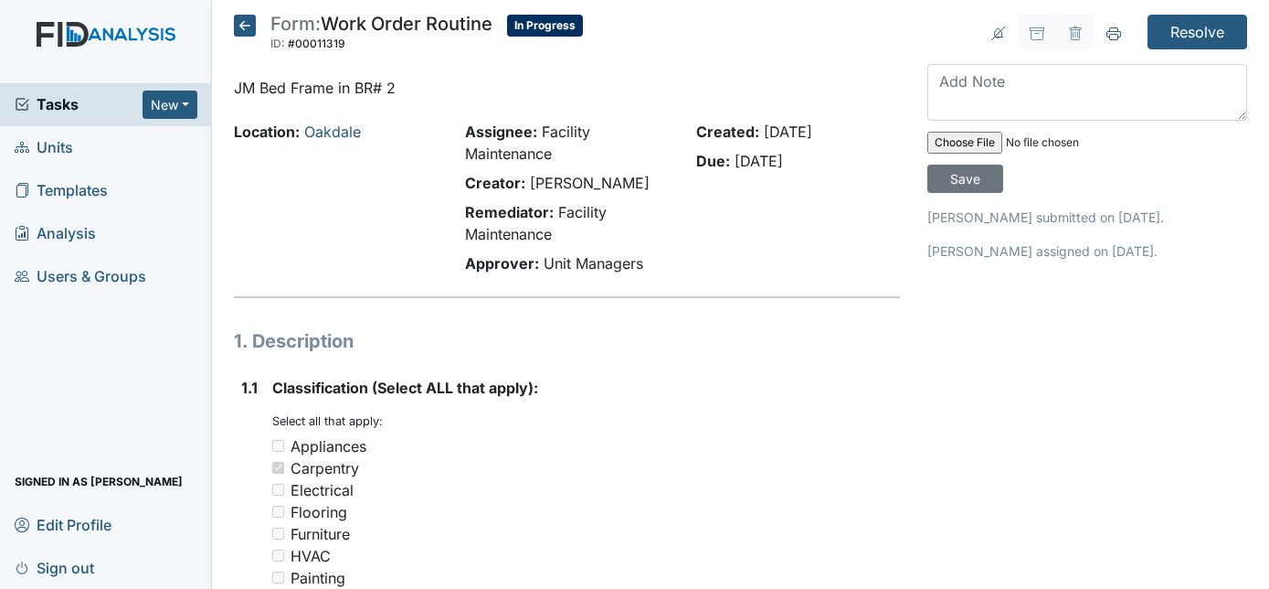 The image size is (1269, 589). Describe the element at coordinates (278, 577) in the screenshot. I see `input: Painting` at that location.